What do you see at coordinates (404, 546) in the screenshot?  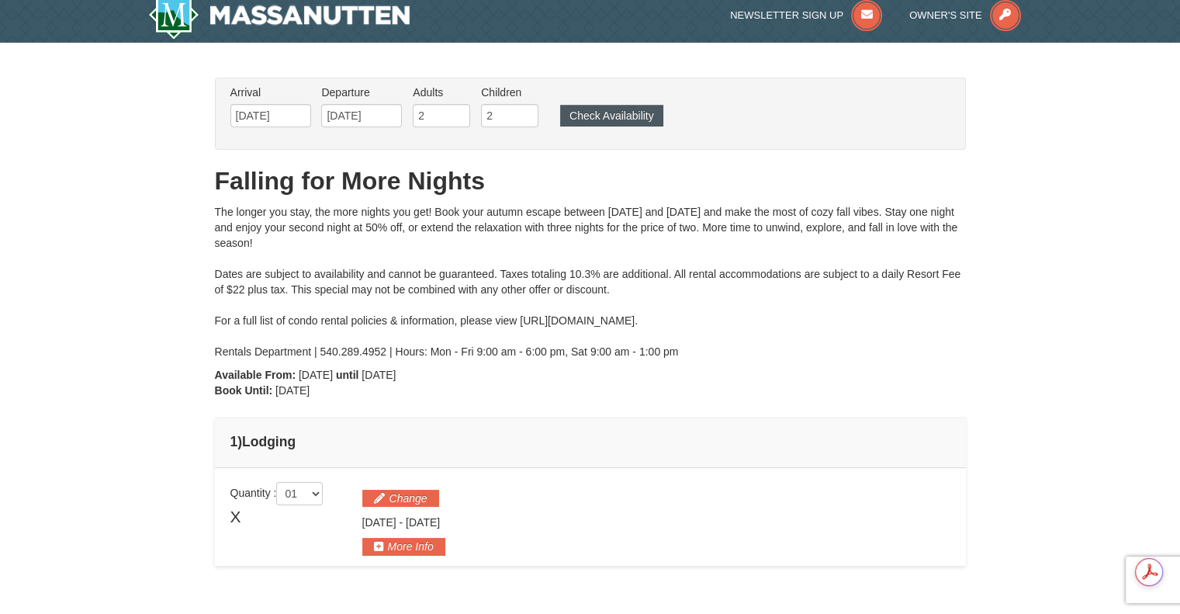 I see `button: More Info` at bounding box center [404, 546].